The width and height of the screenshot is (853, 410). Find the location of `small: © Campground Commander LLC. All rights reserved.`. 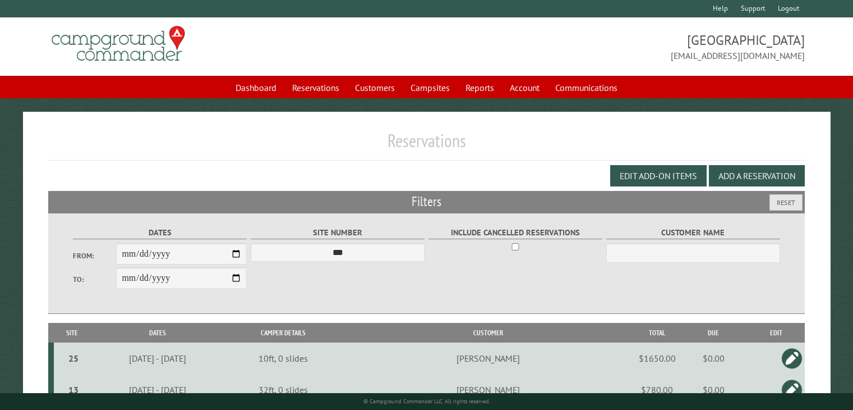

small: © Campground Commander LLC. All rights reserved. is located at coordinates (427, 401).